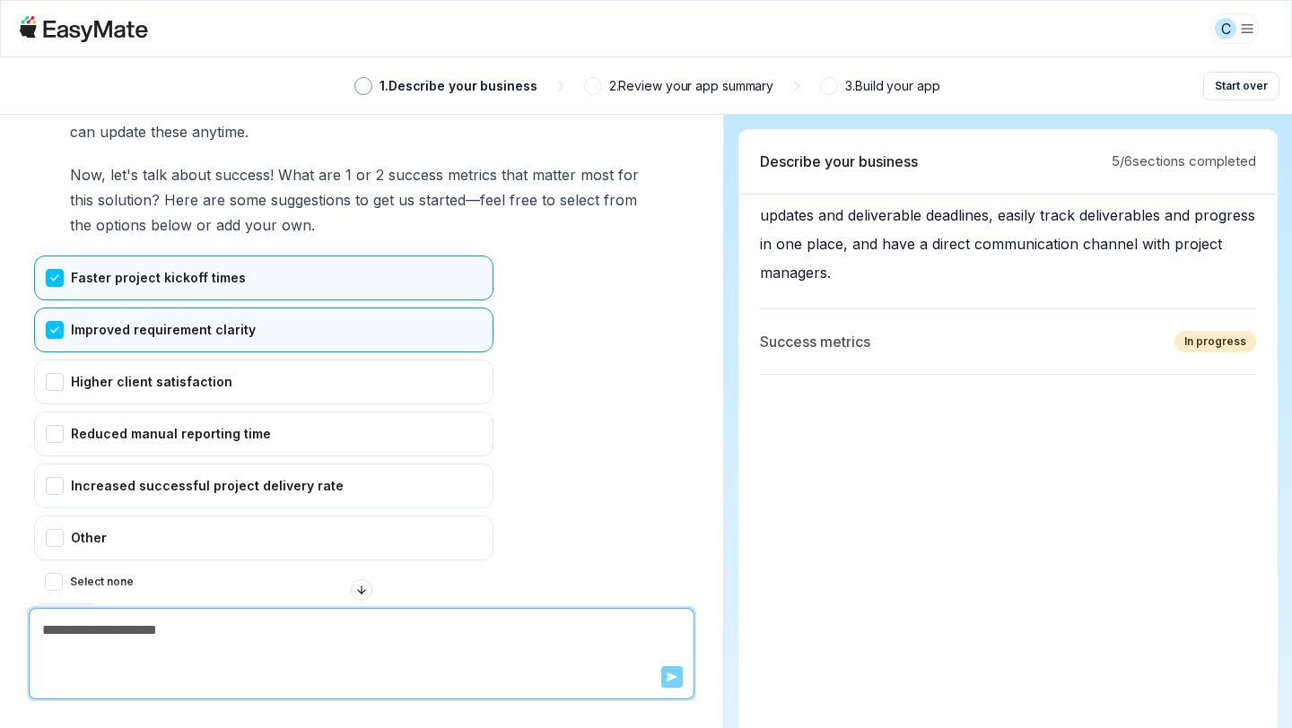 This screenshot has height=728, width=1292. I want to click on span: metrics, so click(472, 175).